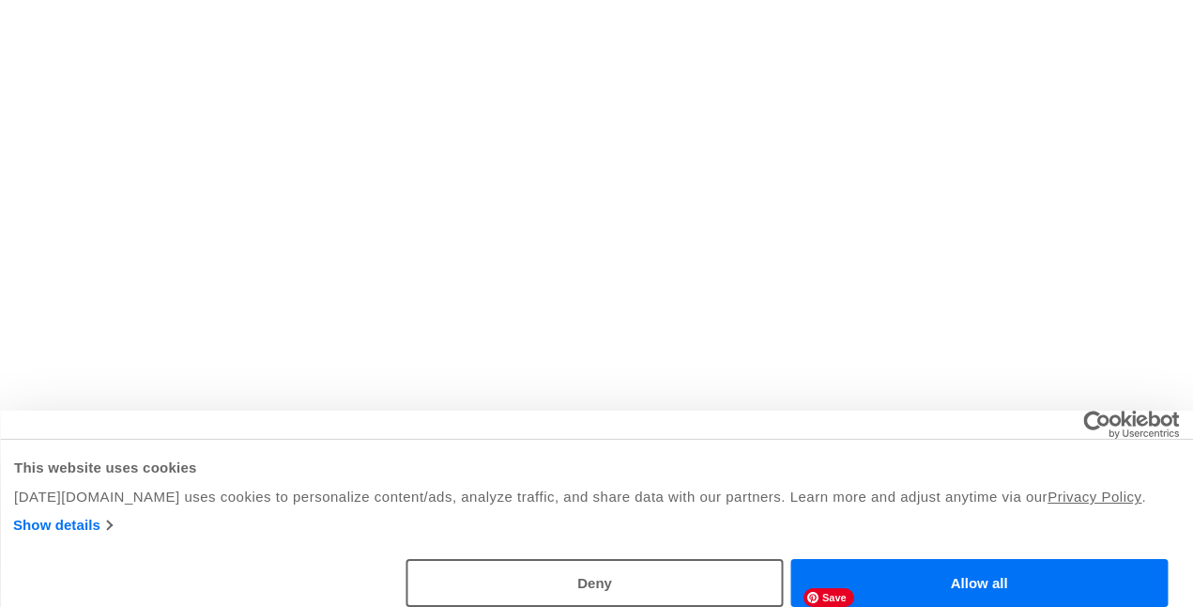  Describe the element at coordinates (62, 525) in the screenshot. I see `a: Show details` at that location.